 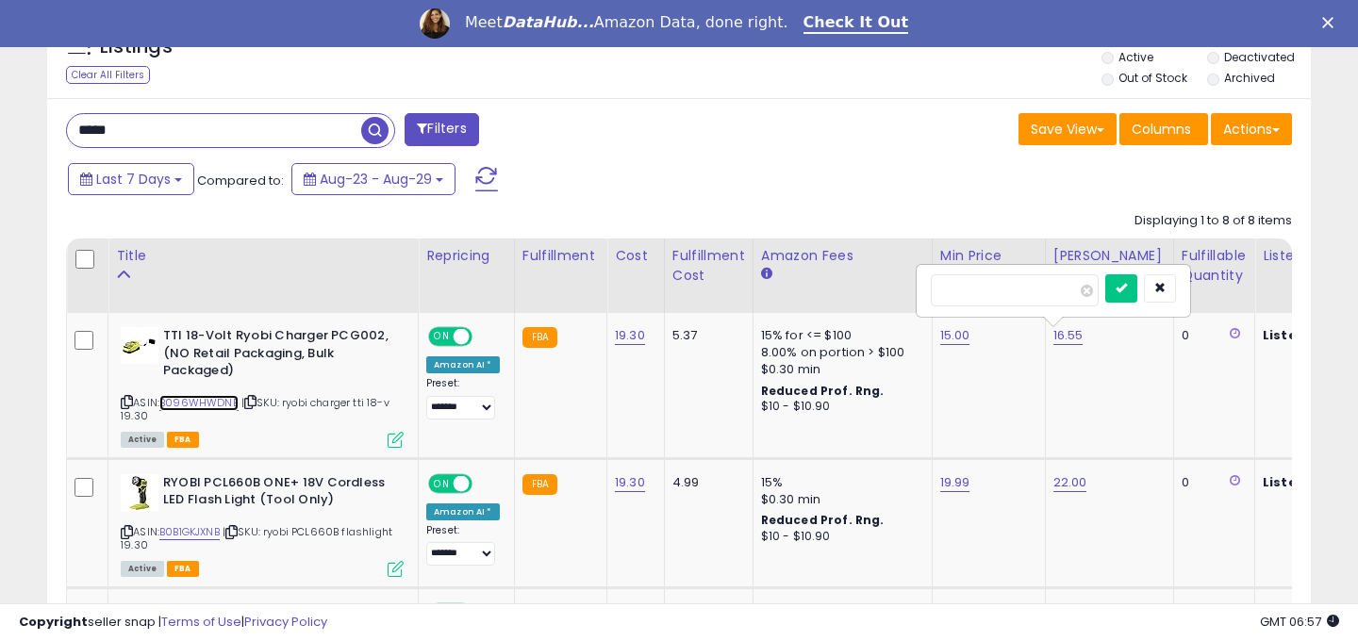 What do you see at coordinates (277, 494) in the screenshot?
I see `b: RYOBI PCL660B ONE+ 18V Cordless LED Flash Light (Tool Only)` at bounding box center [277, 494].